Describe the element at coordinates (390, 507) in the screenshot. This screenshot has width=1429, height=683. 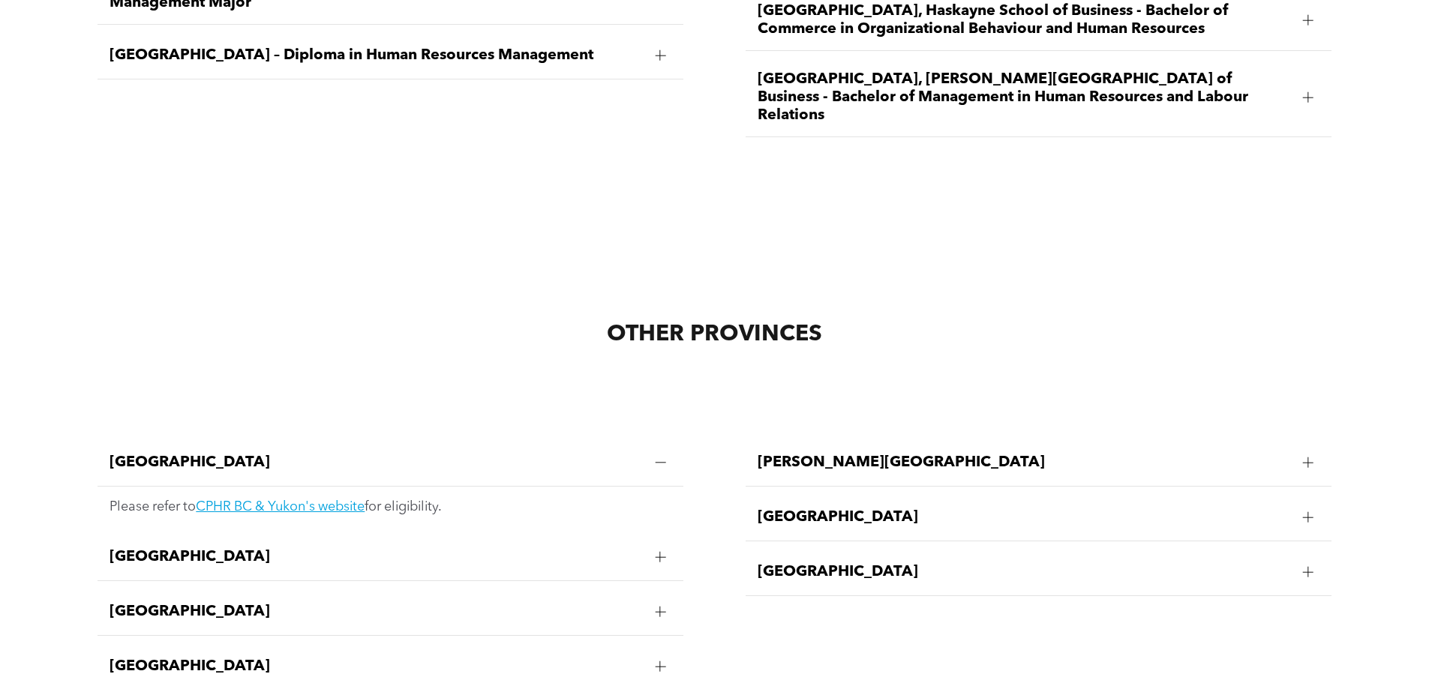
I see `p: Please refer to for eligibility.` at that location.